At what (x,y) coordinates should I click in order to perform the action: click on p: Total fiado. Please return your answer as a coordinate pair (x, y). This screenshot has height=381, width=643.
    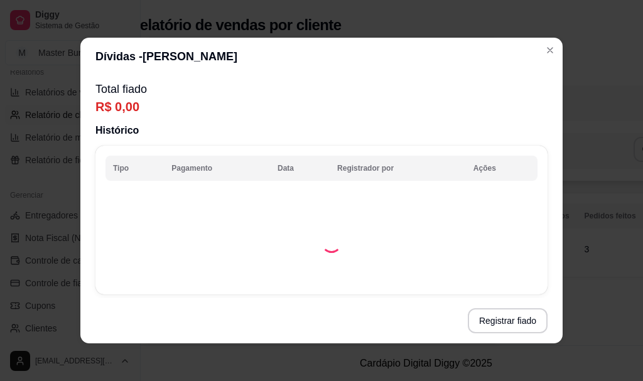
    Looking at the image, I should click on (321, 89).